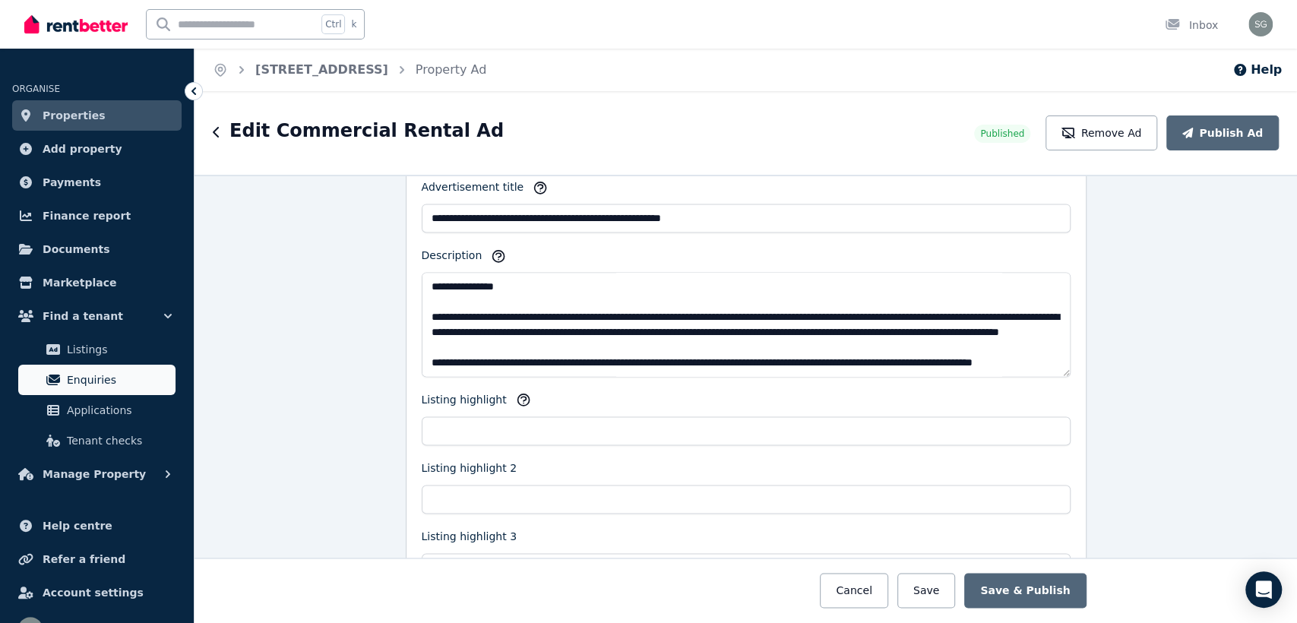 The height and width of the screenshot is (623, 1297). I want to click on a: Marketplace, so click(96, 283).